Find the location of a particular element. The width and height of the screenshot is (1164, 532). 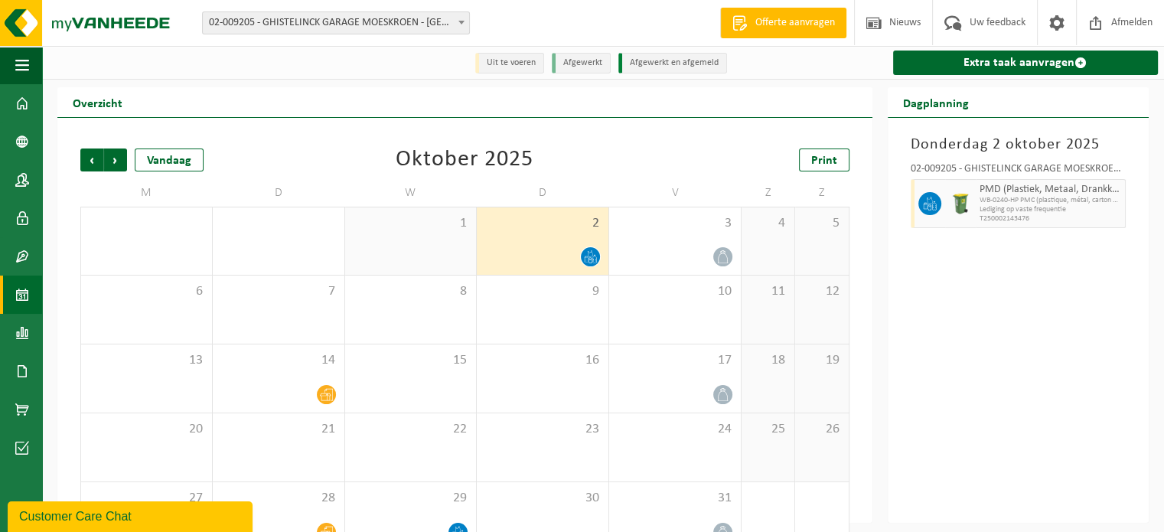

span: 1 is located at coordinates (411, 224).